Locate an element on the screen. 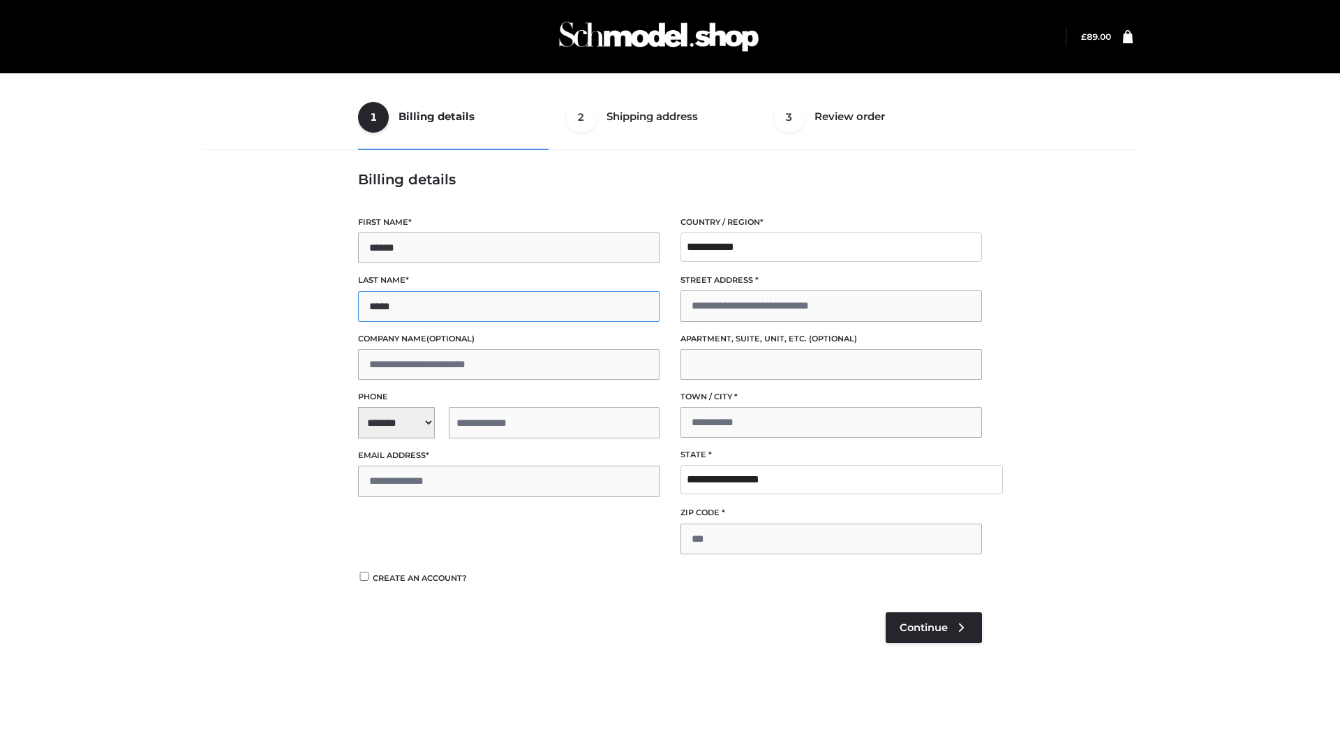  label: Email address is located at coordinates (509, 455).